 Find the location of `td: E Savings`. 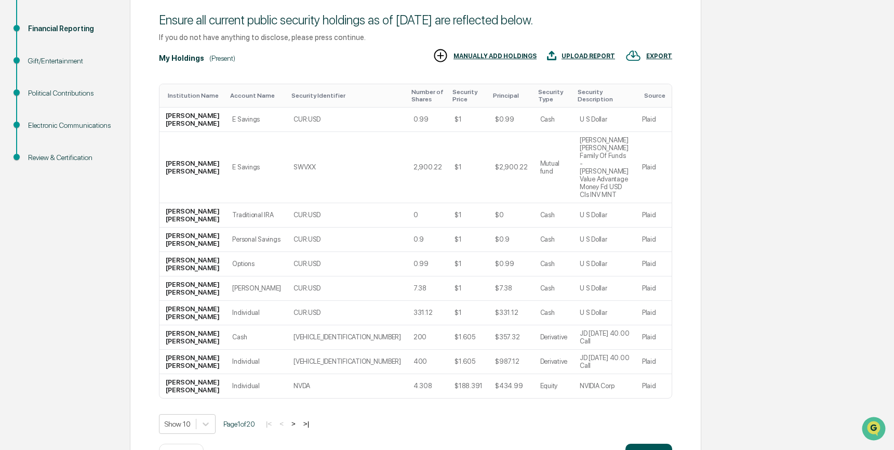

td: E Savings is located at coordinates (257, 120).